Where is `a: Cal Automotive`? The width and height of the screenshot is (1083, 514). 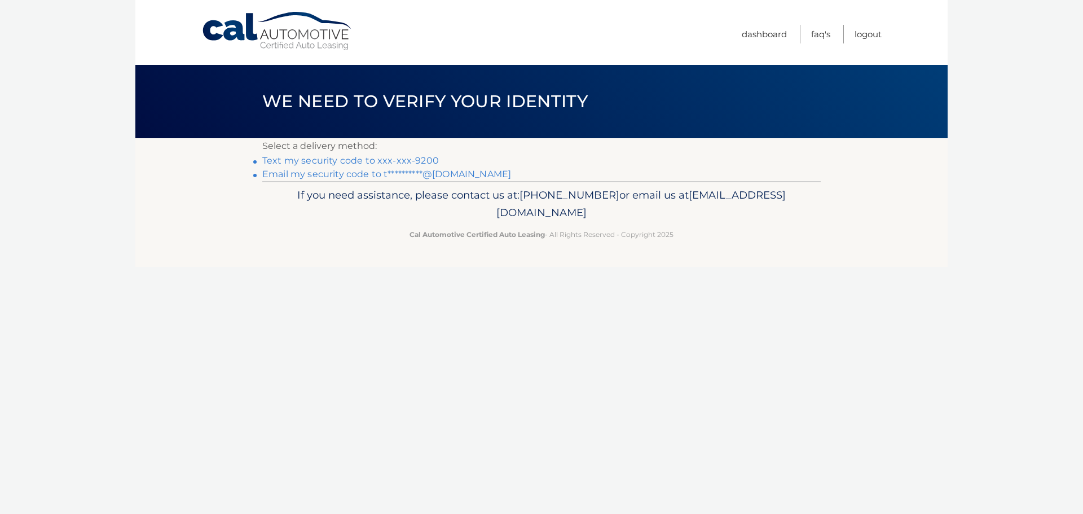
a: Cal Automotive is located at coordinates (278, 31).